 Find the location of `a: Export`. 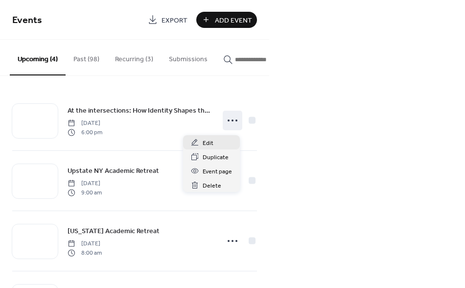

a: Export is located at coordinates (167, 20).